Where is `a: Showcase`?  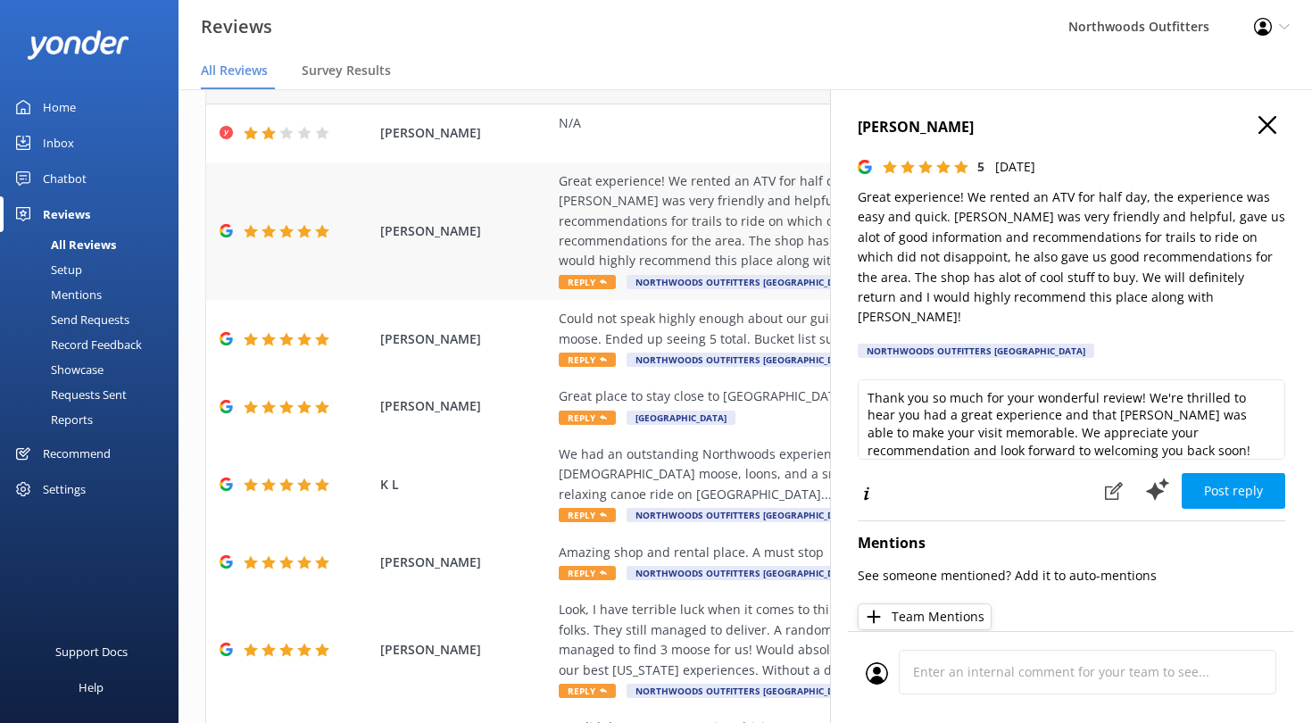
a: Showcase is located at coordinates (95, 370).